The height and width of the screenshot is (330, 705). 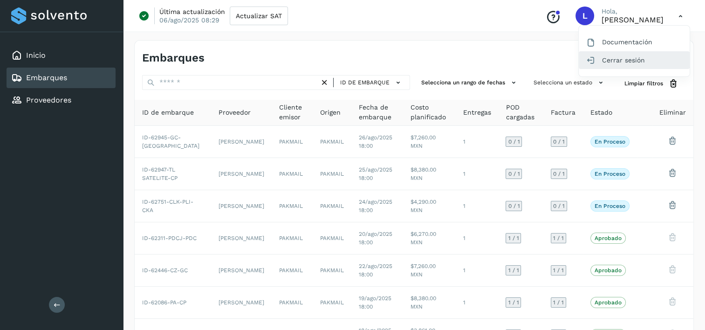 I want to click on div: Cerrar sesión, so click(x=634, y=60).